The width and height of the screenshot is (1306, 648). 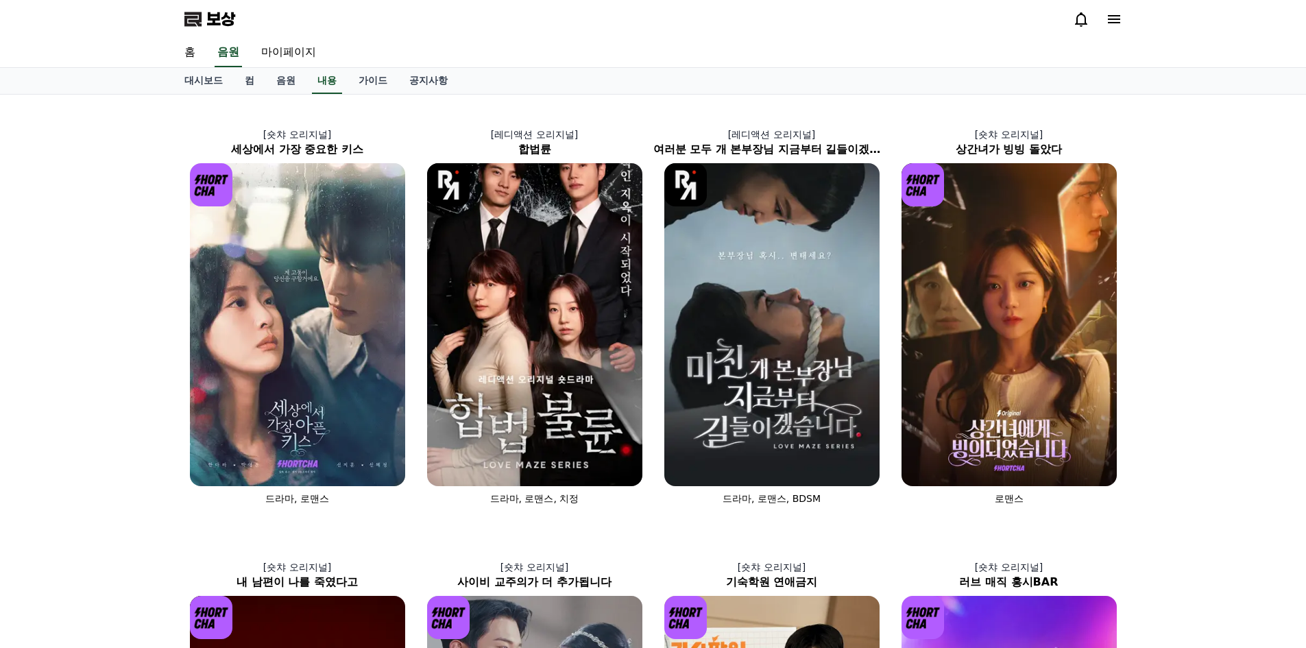 What do you see at coordinates (1009, 316) in the screenshot?
I see `a: [숏챠 오리지널] 상간녀가 빙빙 돌았다 상간녀가 빙빙 돌았다 [객체 객체] 로고 로맨스` at bounding box center [1009, 316].